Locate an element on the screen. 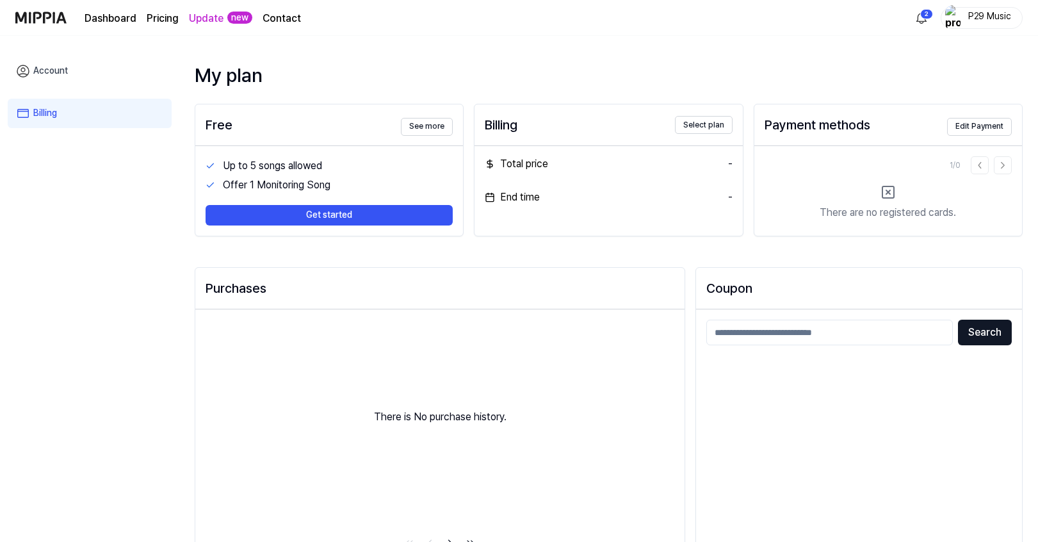 Image resolution: width=1038 pixels, height=542 pixels. a: Select plan is located at coordinates (704, 125).